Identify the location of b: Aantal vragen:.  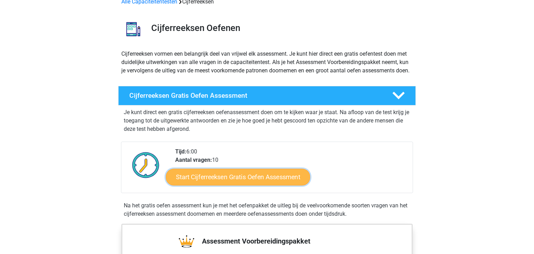
(194, 160).